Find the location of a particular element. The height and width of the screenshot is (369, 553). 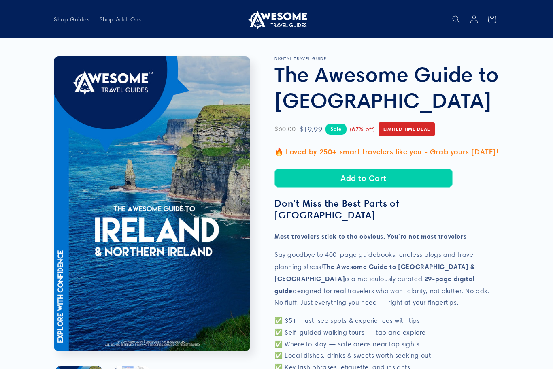

span: Shop Add-Ons is located at coordinates (120, 19).